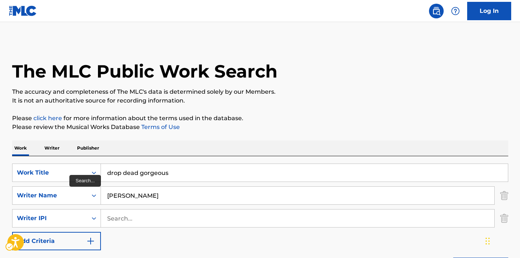 The width and height of the screenshot is (520, 258). Describe the element at coordinates (145, 71) in the screenshot. I see `h1: The MLC Public Work Search` at that location.